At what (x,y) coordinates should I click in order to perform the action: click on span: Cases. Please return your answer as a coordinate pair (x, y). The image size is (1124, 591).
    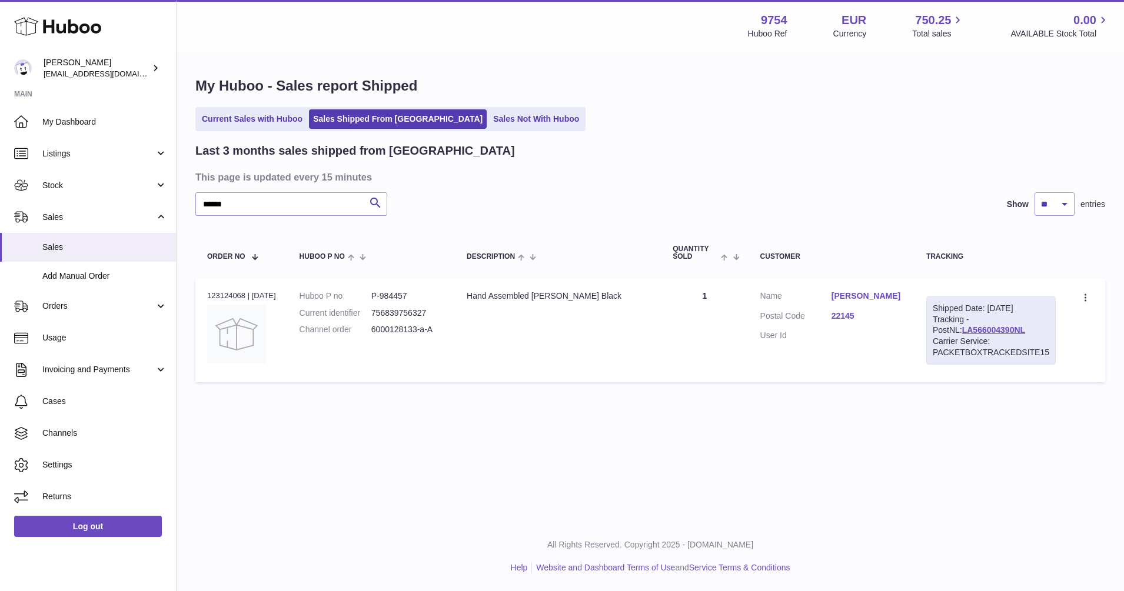
    Looking at the image, I should click on (105, 401).